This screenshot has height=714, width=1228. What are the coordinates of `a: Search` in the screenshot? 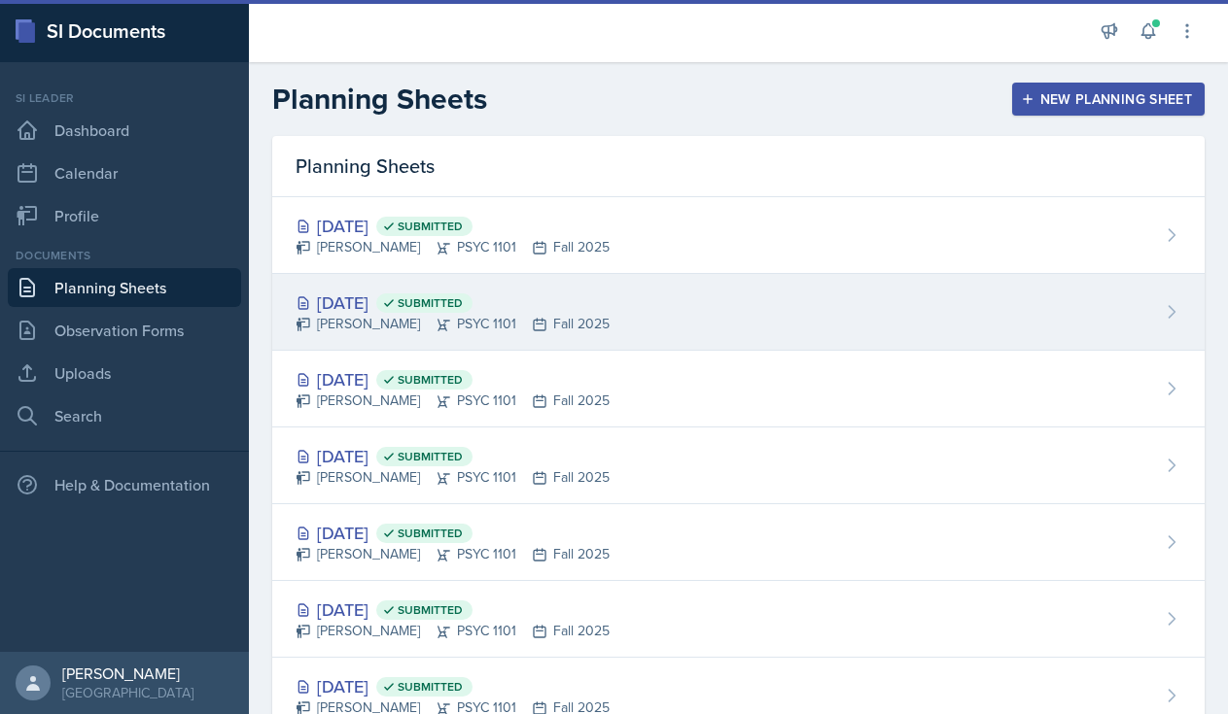 It's located at (124, 416).